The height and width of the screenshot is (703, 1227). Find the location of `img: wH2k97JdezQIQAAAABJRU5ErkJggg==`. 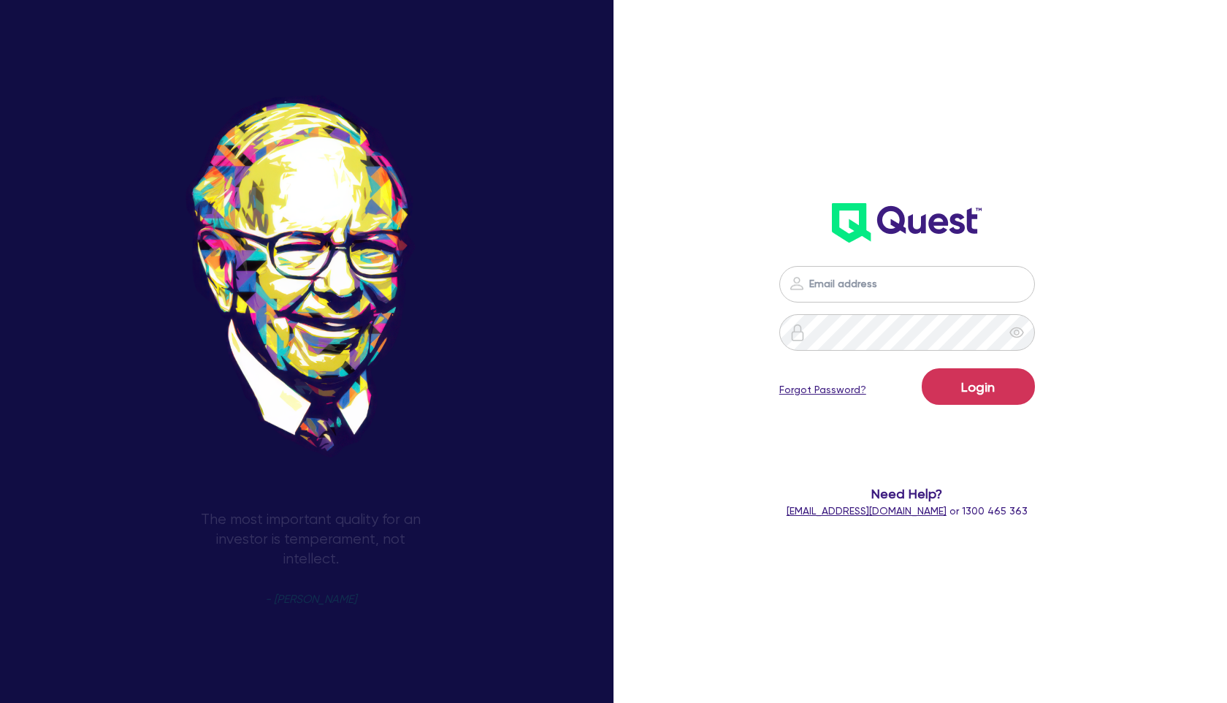

img: wH2k97JdezQIQAAAABJRU5ErkJggg== is located at coordinates (906, 223).